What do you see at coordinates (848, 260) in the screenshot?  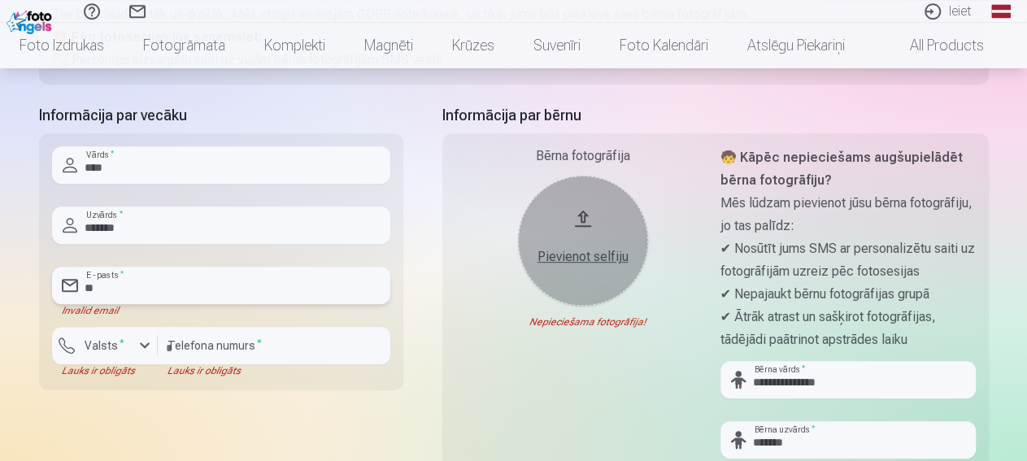 I see `p: ✔ Nosūtīt jums SMS ar personalizētu saiti uz fotogrāfijām uzreiz pēc fotosesijas` at bounding box center [848, 260].